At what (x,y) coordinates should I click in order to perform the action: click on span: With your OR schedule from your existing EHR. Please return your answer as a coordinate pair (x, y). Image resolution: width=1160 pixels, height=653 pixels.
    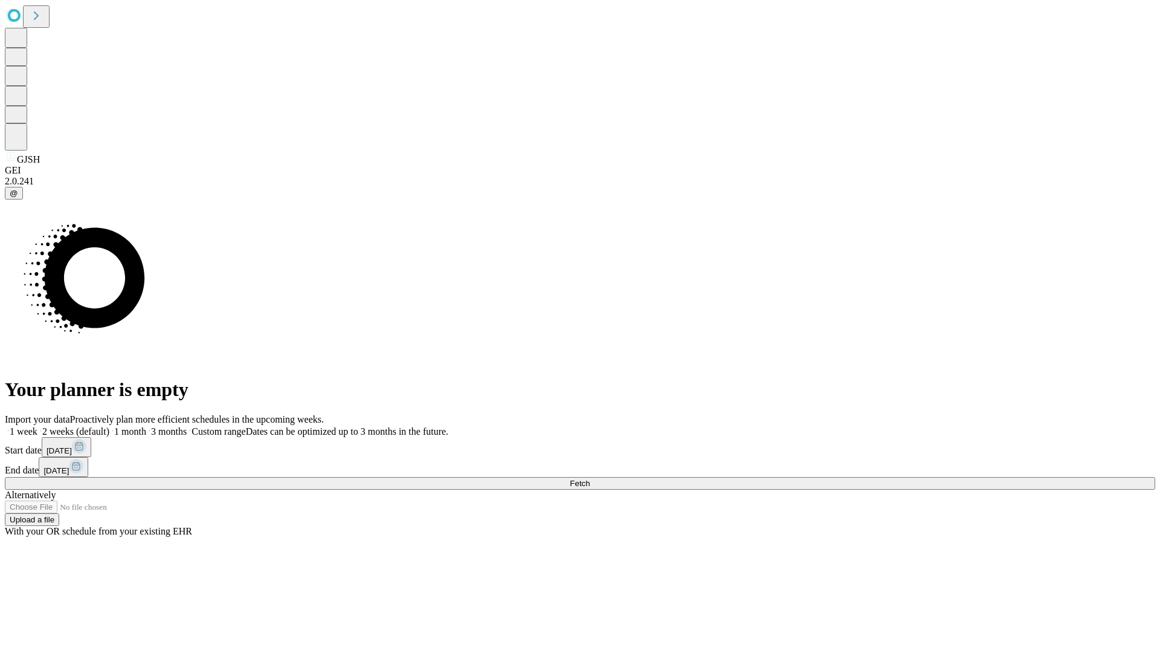
    Looking at the image, I should click on (99, 531).